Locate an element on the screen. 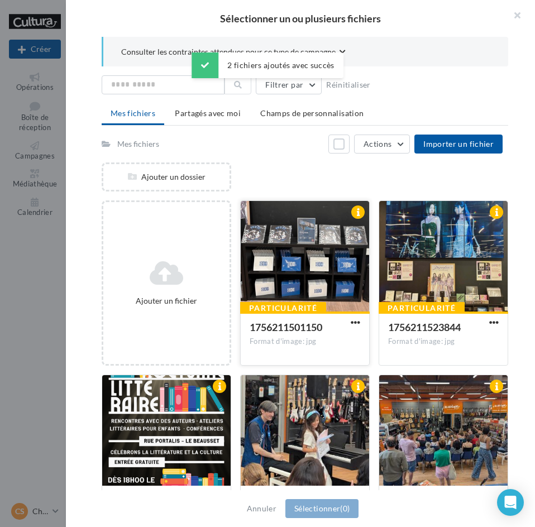 The height and width of the screenshot is (527, 535). button: Actions is located at coordinates (382, 144).